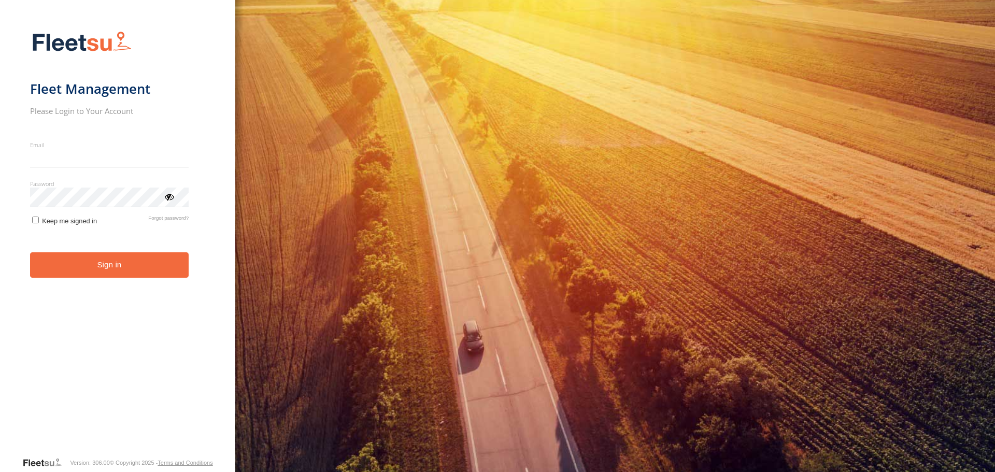 The image size is (995, 472). Describe the element at coordinates (69, 221) in the screenshot. I see `span: Keep me signed in` at that location.